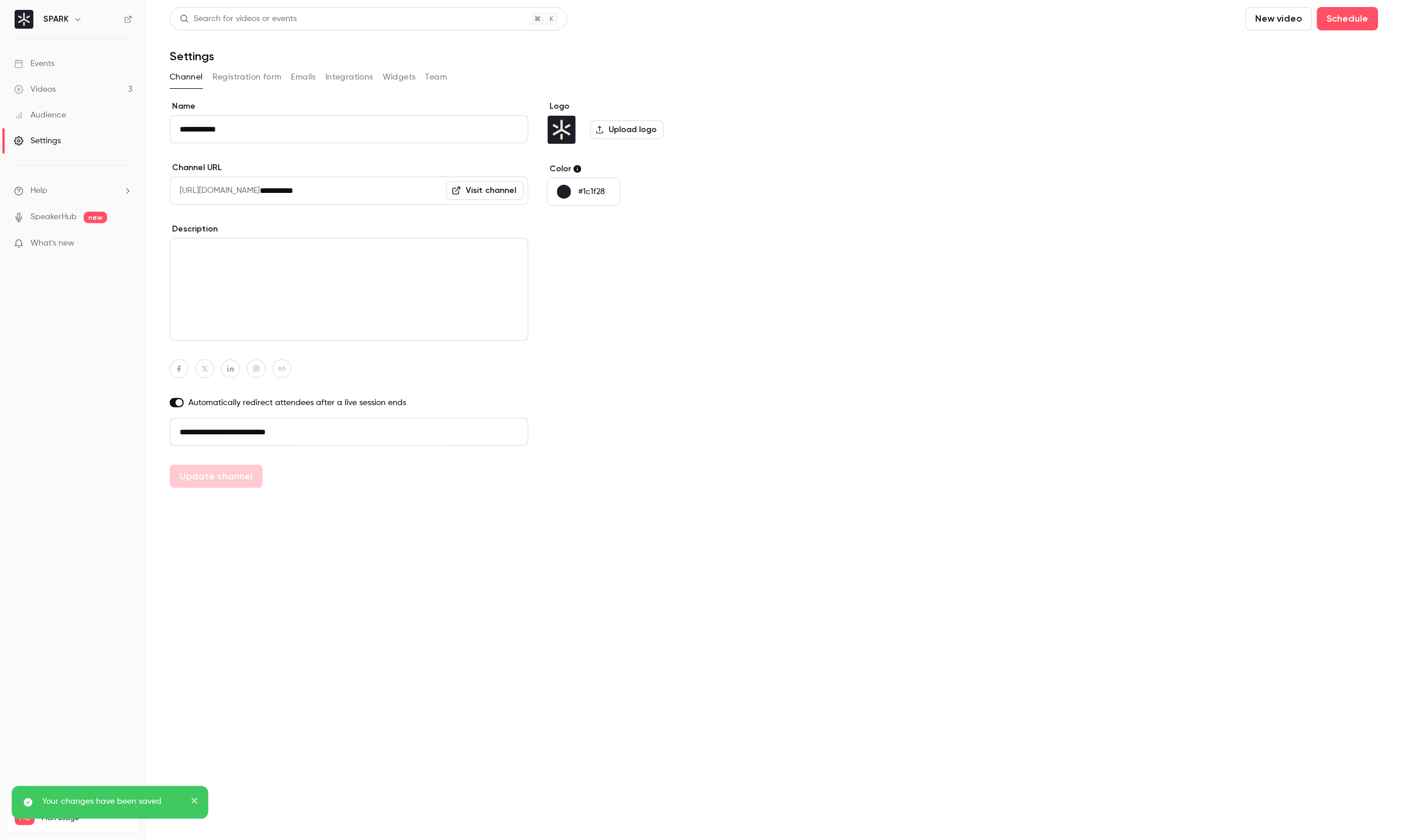  I want to click on button: Schedule, so click(1348, 18).